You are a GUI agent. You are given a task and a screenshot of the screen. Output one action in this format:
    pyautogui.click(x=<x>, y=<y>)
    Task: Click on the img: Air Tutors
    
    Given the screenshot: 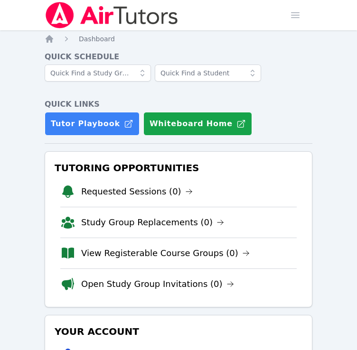 What is the action you would take?
    pyautogui.click(x=112, y=15)
    